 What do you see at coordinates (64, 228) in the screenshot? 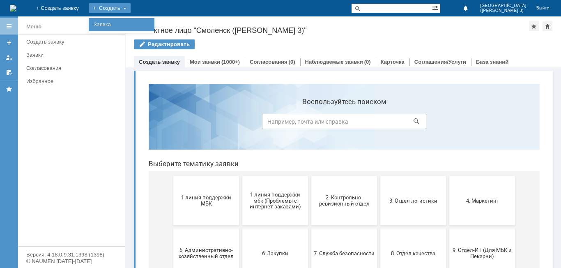
I see `button: Бухгалтерия (для мбк)` at bounding box center [64, 228].